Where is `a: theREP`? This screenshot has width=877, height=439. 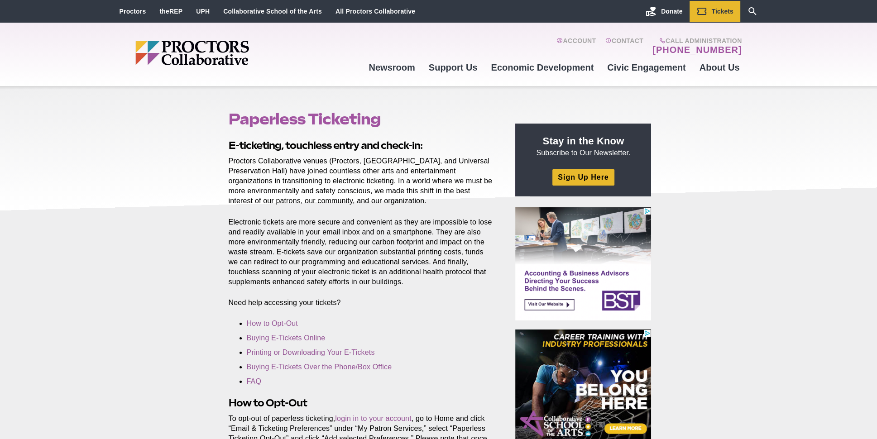 a: theREP is located at coordinates (171, 11).